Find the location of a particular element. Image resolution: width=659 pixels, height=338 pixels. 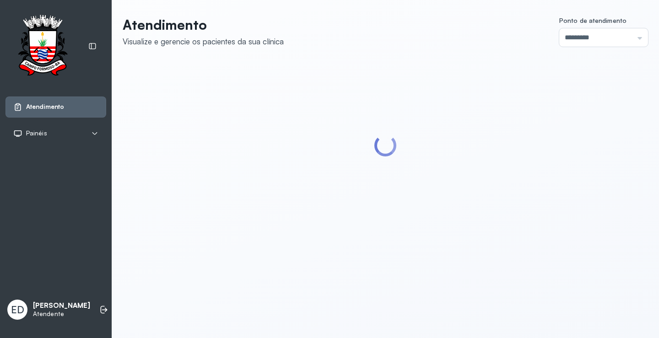

p: Atendimento is located at coordinates (203, 25).